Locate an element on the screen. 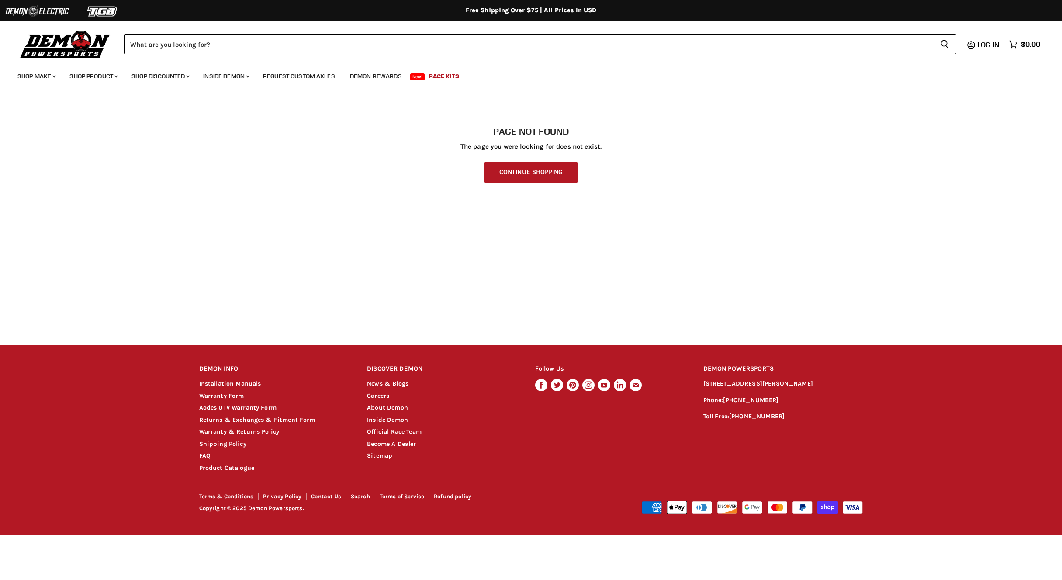 Image resolution: width=1062 pixels, height=580 pixels. h2: DEMON INFO is located at coordinates (275, 369).